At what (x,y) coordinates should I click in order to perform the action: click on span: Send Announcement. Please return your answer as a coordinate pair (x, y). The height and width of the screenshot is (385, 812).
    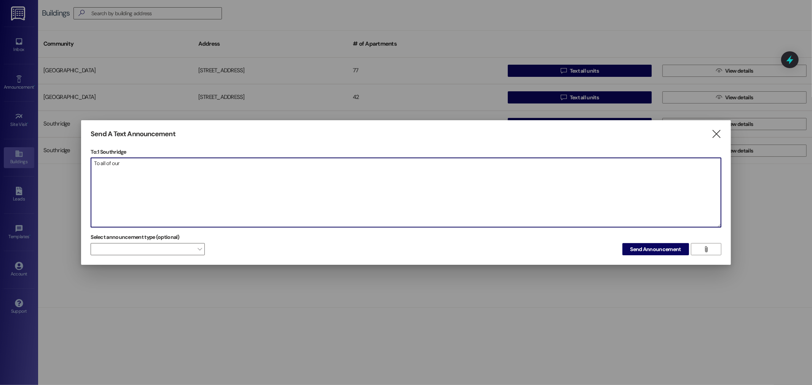
    Looking at the image, I should click on (656, 249).